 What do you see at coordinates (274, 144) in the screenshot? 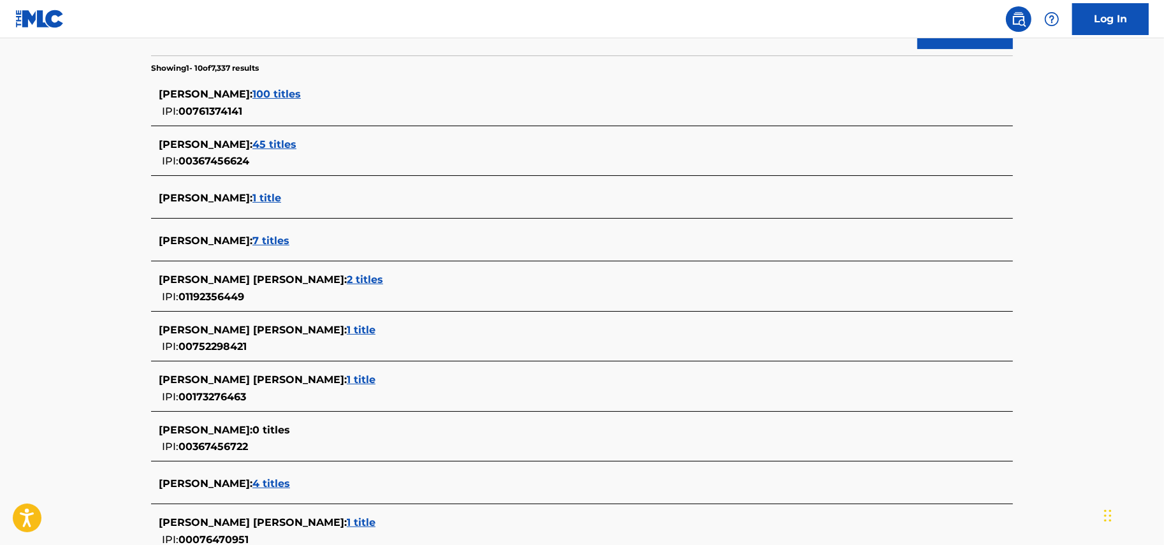
I see `span: 45 titles` at bounding box center [274, 144].